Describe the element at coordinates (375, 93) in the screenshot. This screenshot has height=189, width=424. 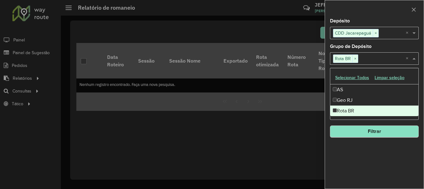
I see `ng-dropdown-panel: Options list` at that location.